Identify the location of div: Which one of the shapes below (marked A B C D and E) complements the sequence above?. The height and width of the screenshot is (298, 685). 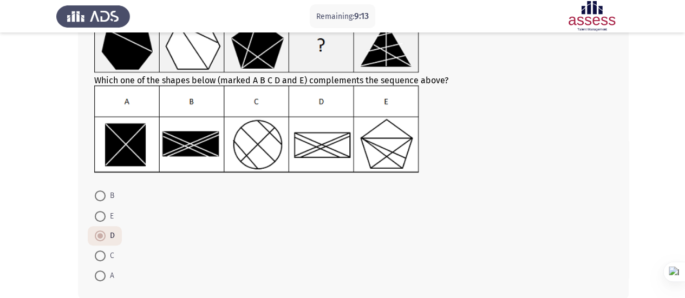
(353, 96).